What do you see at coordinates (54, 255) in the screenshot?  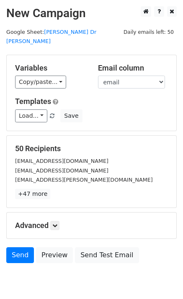 I see `a: Preview` at bounding box center [54, 255].